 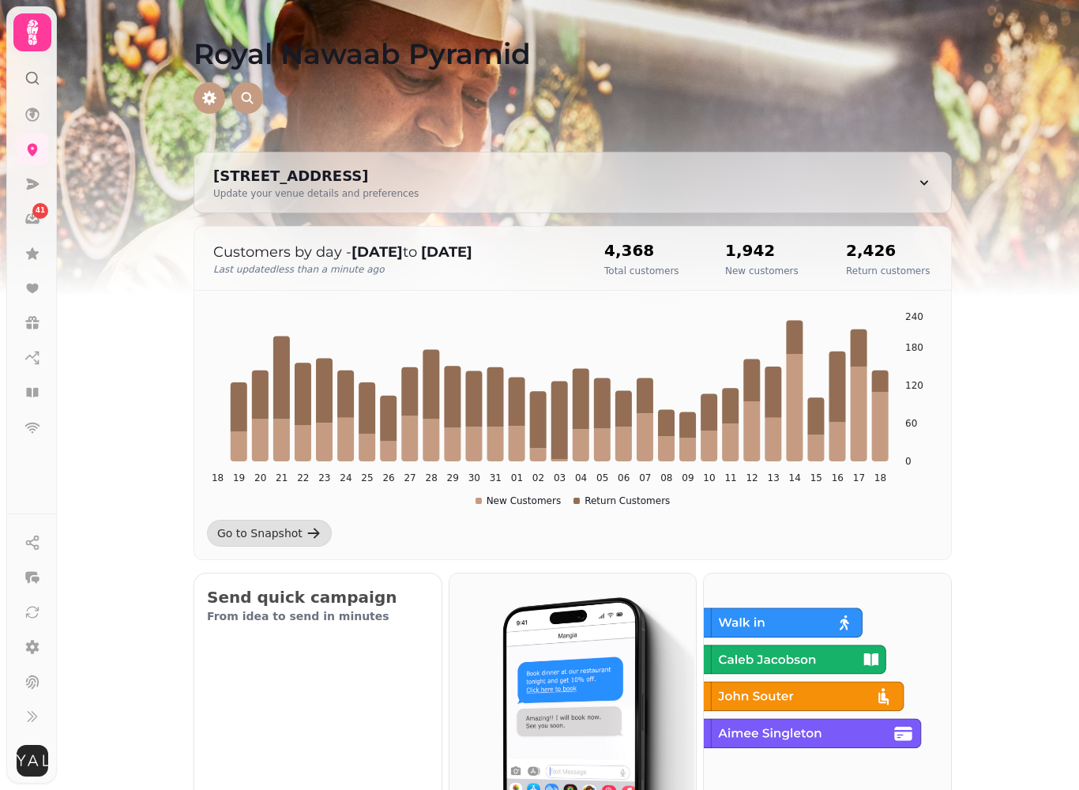 What do you see at coordinates (687, 478) in the screenshot?
I see `tspan: 09` at bounding box center [687, 478].